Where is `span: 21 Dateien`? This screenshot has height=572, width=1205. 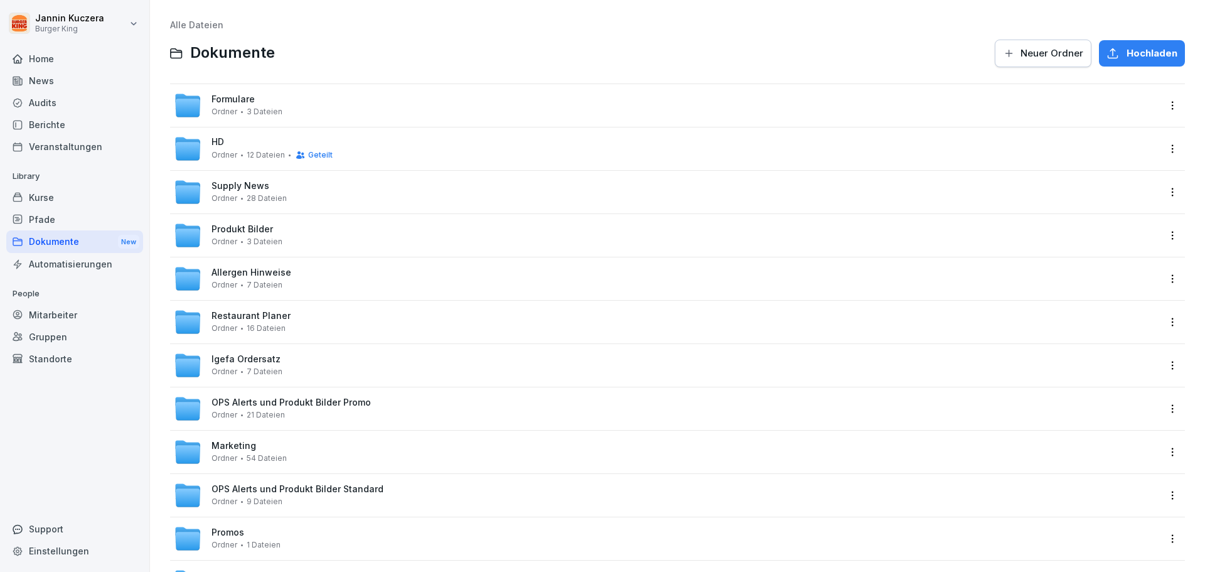
span: 21 Dateien is located at coordinates (265, 415).